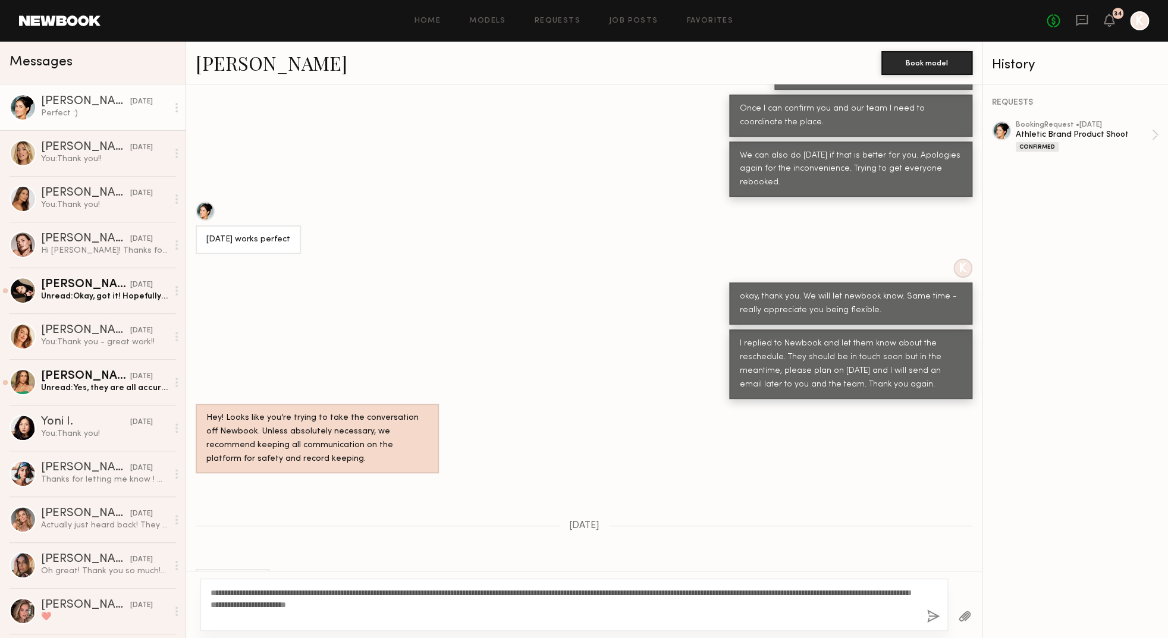  I want to click on div: 34, so click(1118, 14).